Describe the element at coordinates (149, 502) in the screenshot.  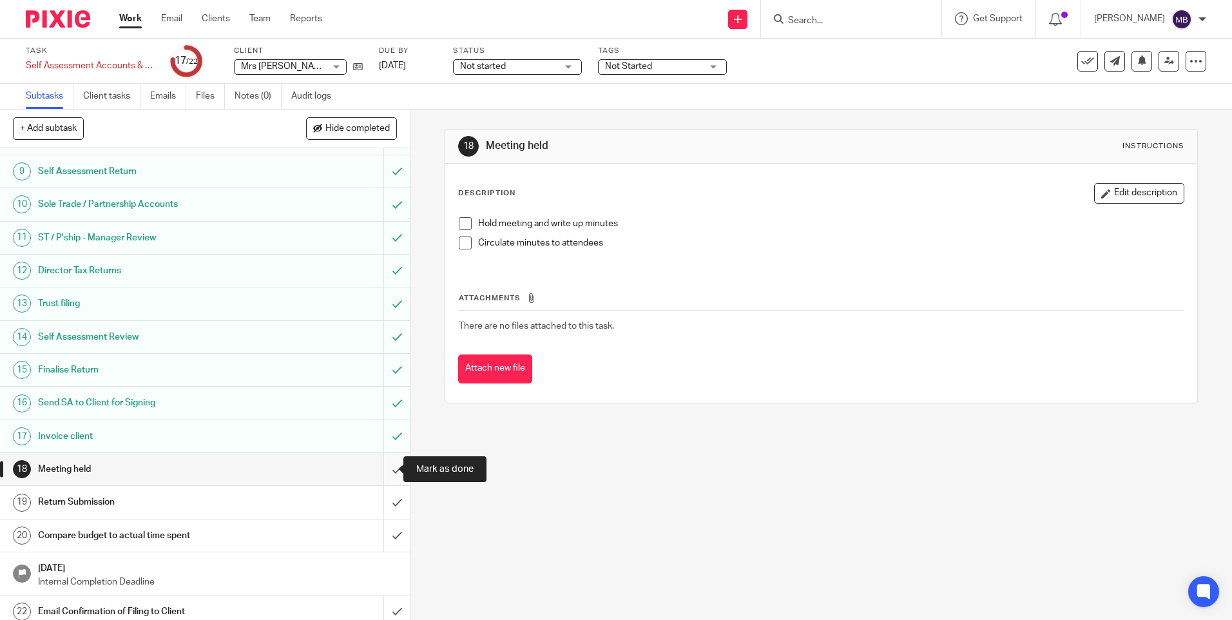
I see `h1: Return Submission` at that location.